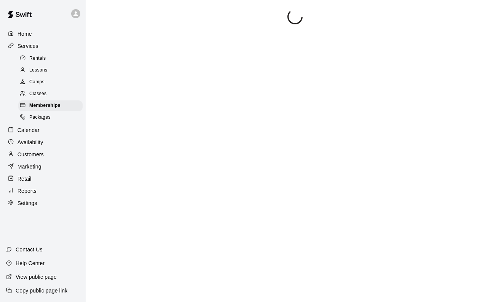 The image size is (504, 302). I want to click on p: Availability, so click(30, 142).